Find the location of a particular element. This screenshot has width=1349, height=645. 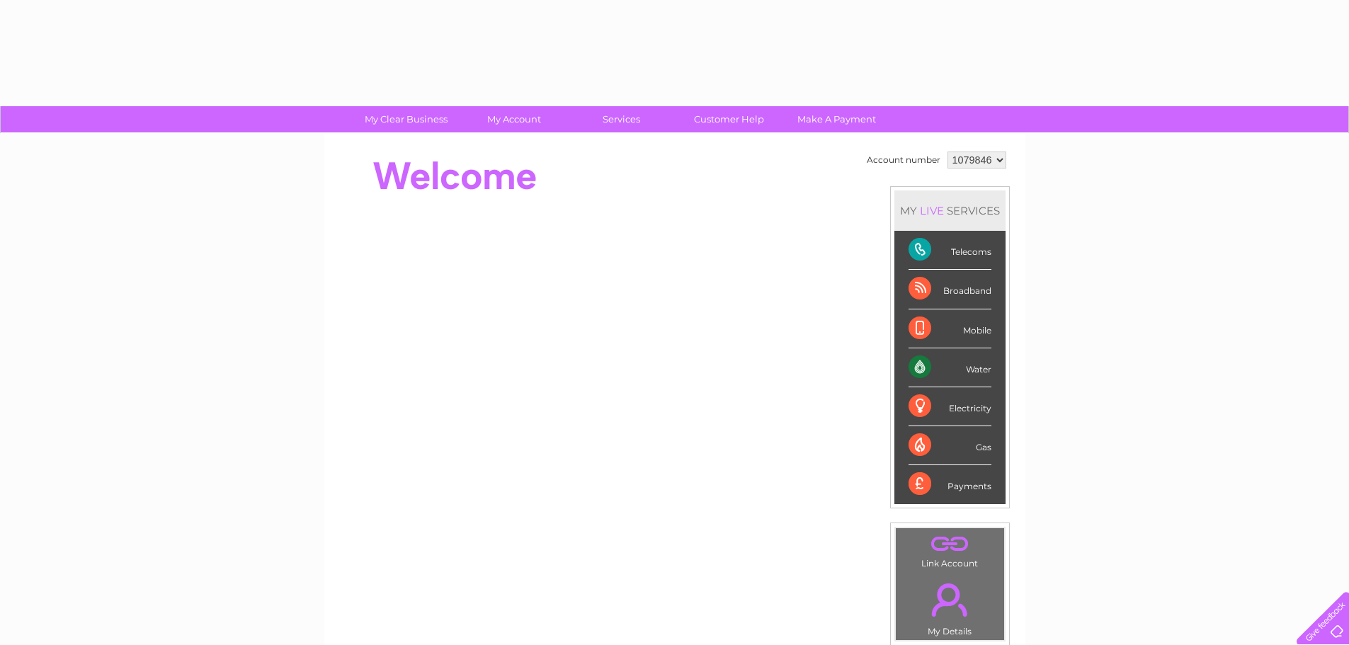

div: Broadband is located at coordinates (950, 289).